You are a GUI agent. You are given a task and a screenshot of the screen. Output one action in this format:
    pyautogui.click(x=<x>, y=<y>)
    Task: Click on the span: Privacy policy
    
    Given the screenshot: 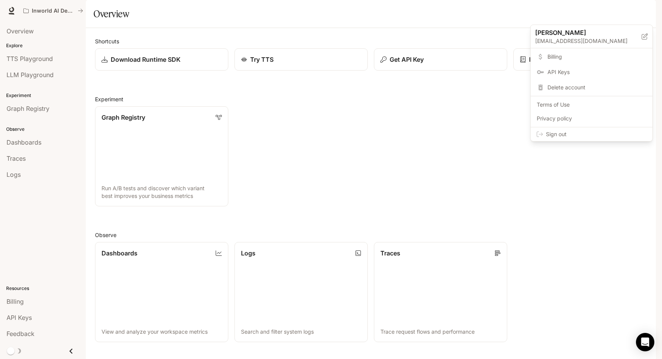 What is the action you would take?
    pyautogui.click(x=591, y=118)
    